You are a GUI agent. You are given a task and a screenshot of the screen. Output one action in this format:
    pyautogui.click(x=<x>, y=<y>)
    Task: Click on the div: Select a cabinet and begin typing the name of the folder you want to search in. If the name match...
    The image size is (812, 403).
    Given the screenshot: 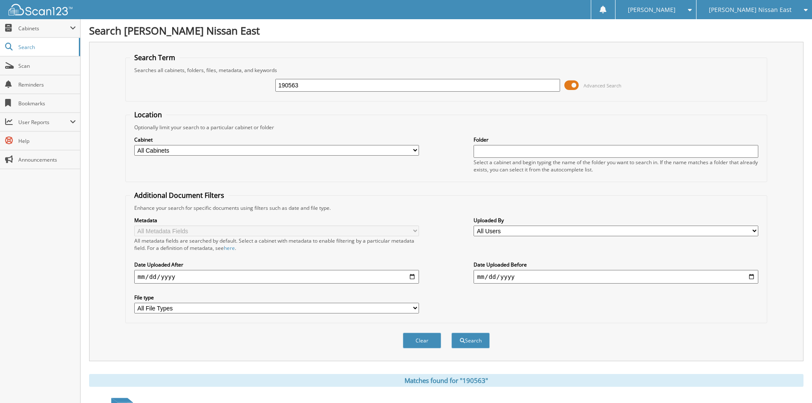 What is the action you would take?
    pyautogui.click(x=616, y=166)
    